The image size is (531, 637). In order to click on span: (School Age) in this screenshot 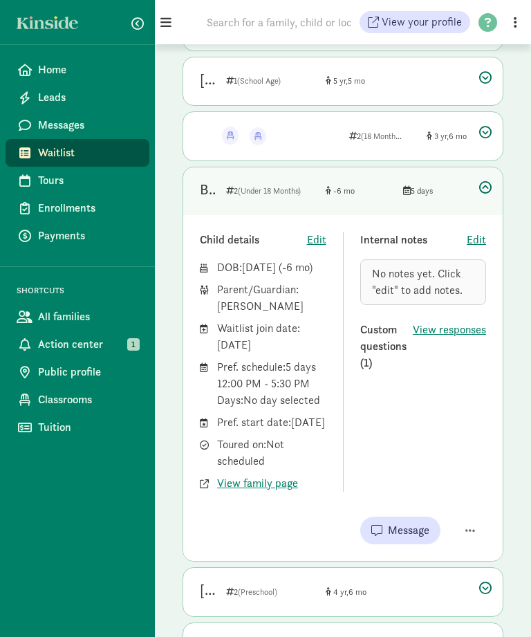, I will do `click(259, 81)`.